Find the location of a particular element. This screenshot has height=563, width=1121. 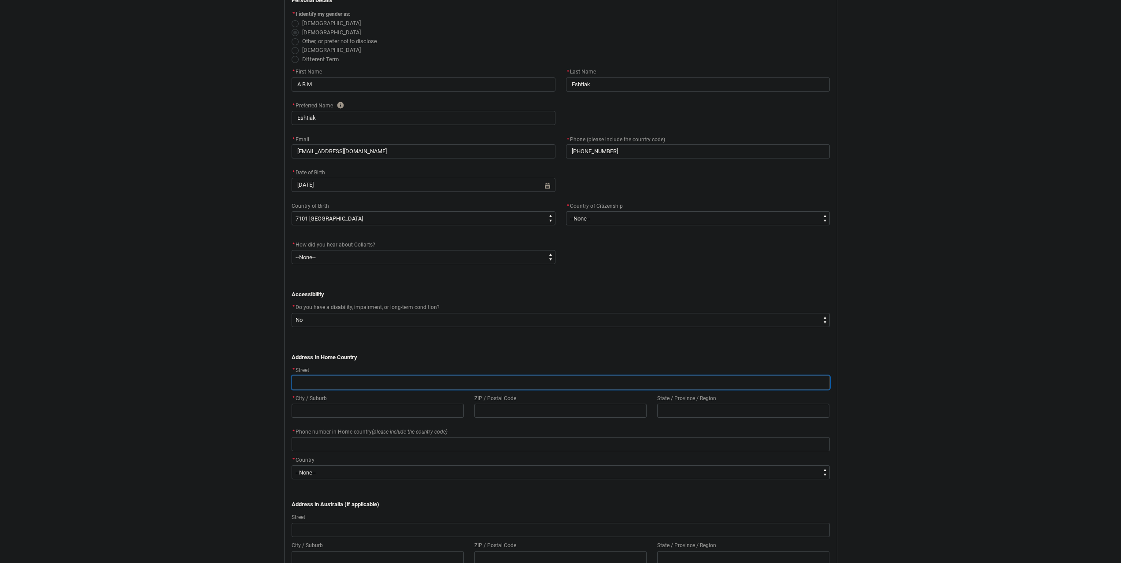

label: Email is located at coordinates (302, 139).